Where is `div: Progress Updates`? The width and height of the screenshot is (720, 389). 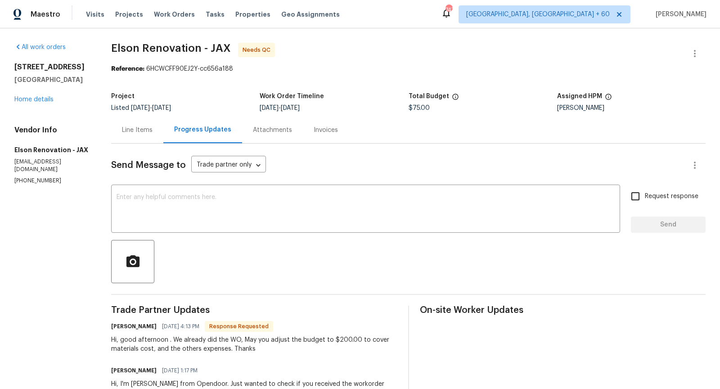
div: Progress Updates is located at coordinates (202, 130).